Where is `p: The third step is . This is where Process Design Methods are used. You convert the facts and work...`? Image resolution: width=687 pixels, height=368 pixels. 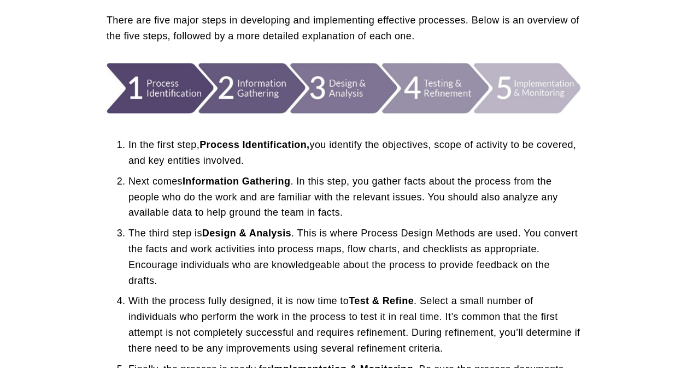
p: The third step is . This is where Process Design Methods are used. You convert the facts and work... is located at coordinates (354, 257).